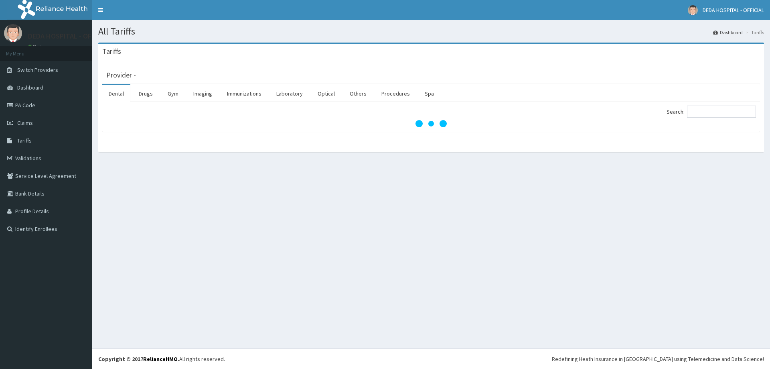  Describe the element at coordinates (290, 93) in the screenshot. I see `a: Laboratory` at that location.